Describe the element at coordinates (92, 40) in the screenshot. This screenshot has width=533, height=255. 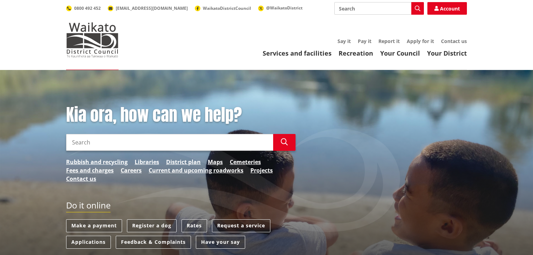
I see `img: Waikato District Council - Te Kaunihera aa Takiwaa o Waikato` at that location.